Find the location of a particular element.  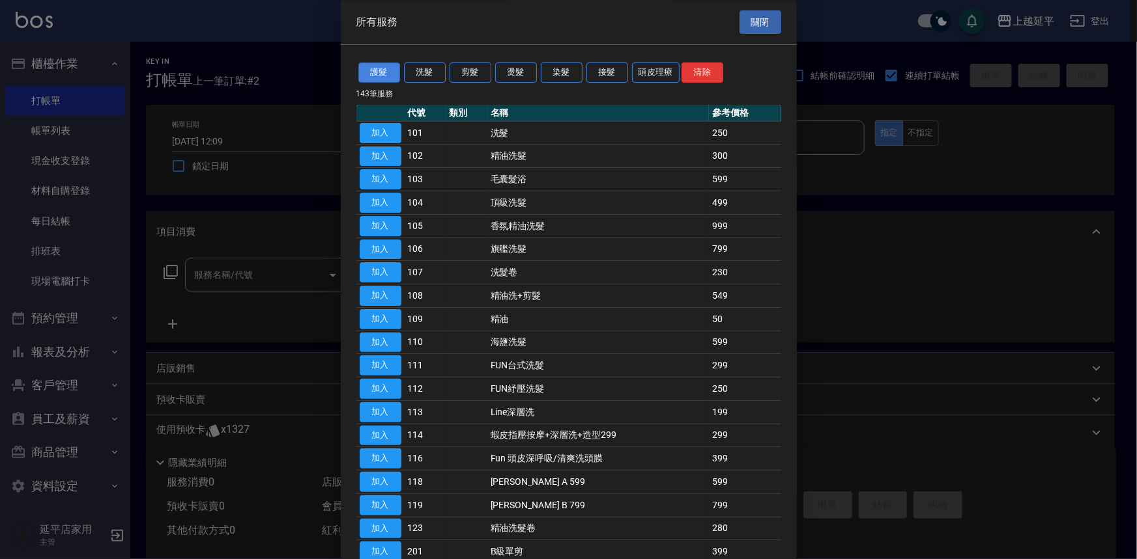

td: 104 is located at coordinates (425, 203).